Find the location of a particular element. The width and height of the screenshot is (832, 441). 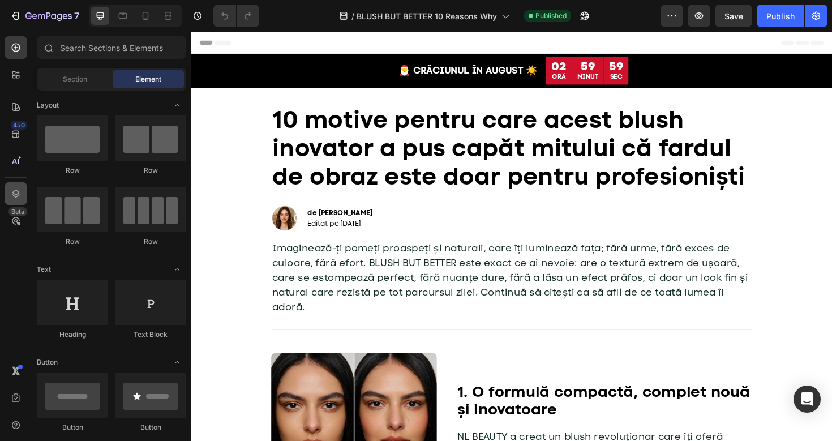

span: Save is located at coordinates (734, 16).